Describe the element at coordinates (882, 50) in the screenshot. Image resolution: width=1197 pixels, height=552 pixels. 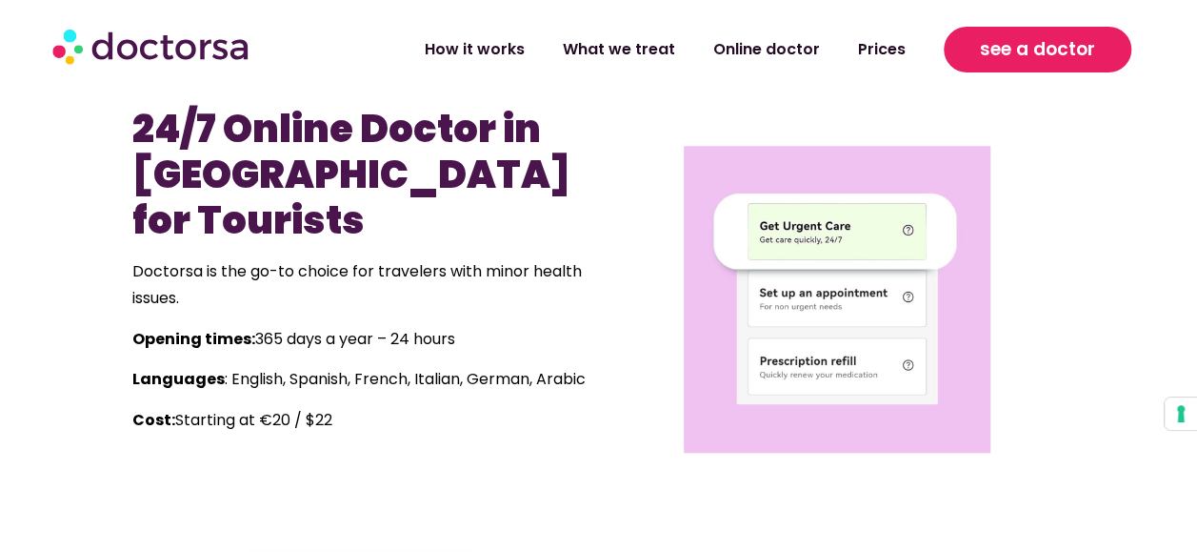
I see `a: Prices` at that location.